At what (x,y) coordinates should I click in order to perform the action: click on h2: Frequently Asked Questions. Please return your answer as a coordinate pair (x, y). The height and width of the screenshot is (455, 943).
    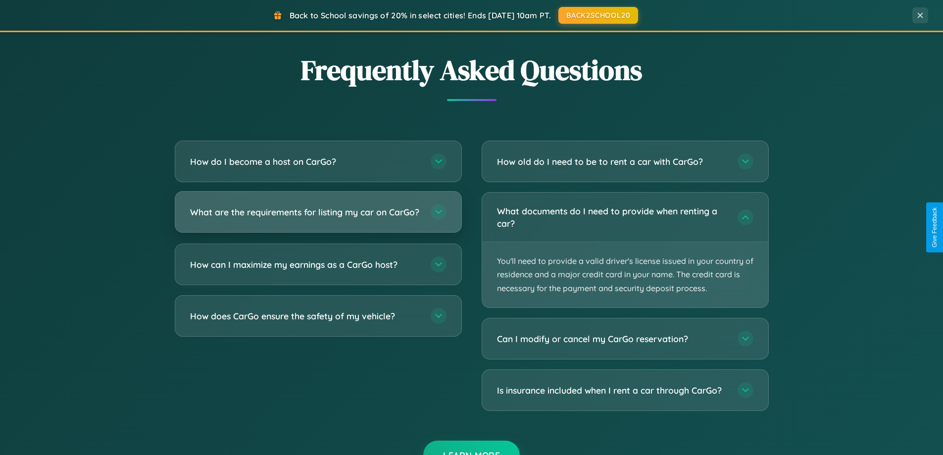
    Looking at the image, I should click on (472, 70).